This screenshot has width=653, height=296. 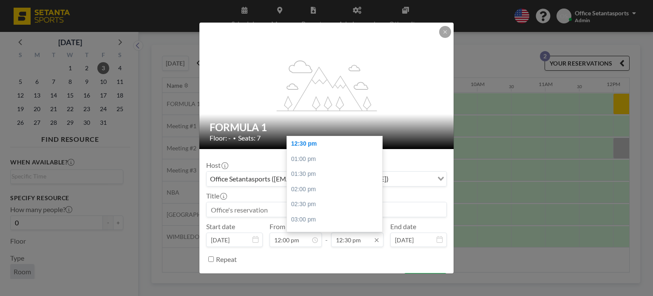 I want to click on label: End date, so click(x=403, y=226).